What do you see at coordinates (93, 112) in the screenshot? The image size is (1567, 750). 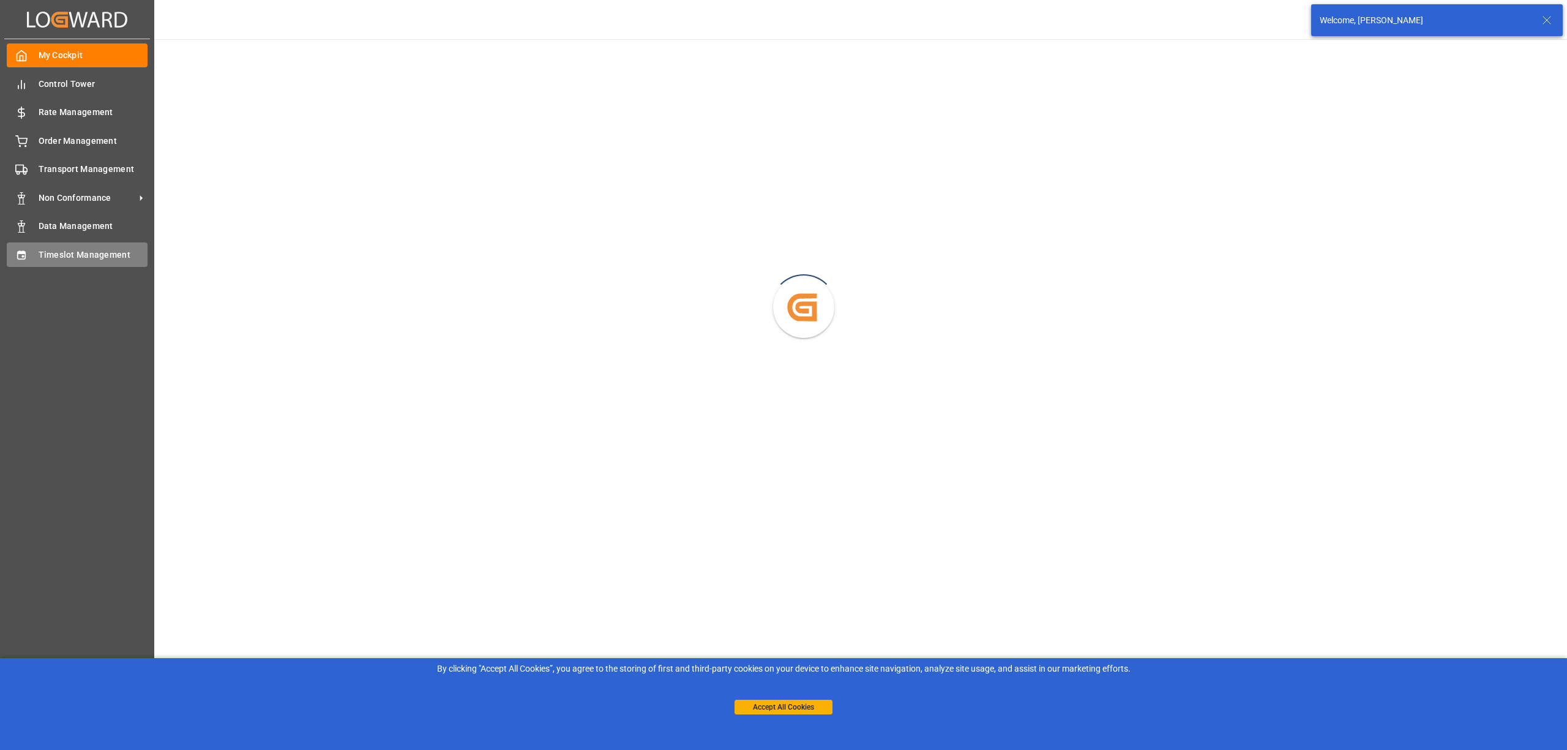 I see `span: Rate Management` at bounding box center [93, 112].